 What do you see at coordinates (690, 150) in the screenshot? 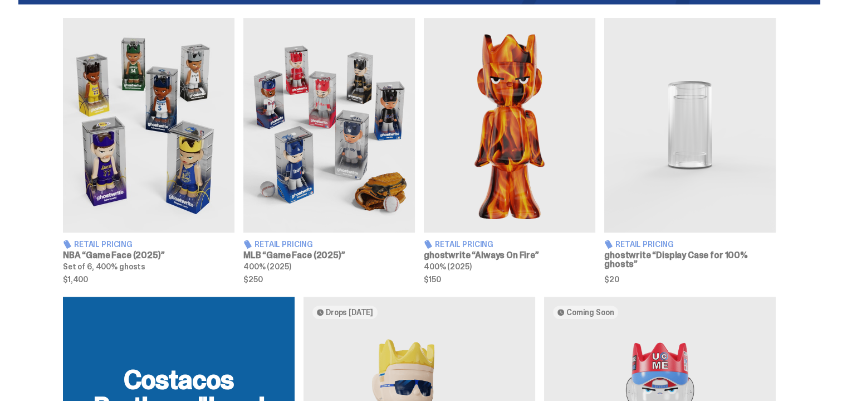
I see `a: Display Case for 100% ghosts Retail Pricing` at bounding box center [690, 150].